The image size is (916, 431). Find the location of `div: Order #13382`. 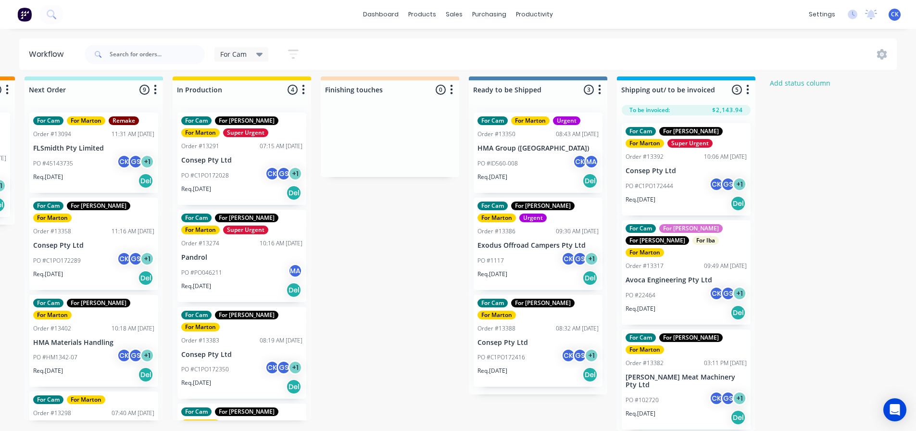

div: Order #13382 is located at coordinates (644, 363).